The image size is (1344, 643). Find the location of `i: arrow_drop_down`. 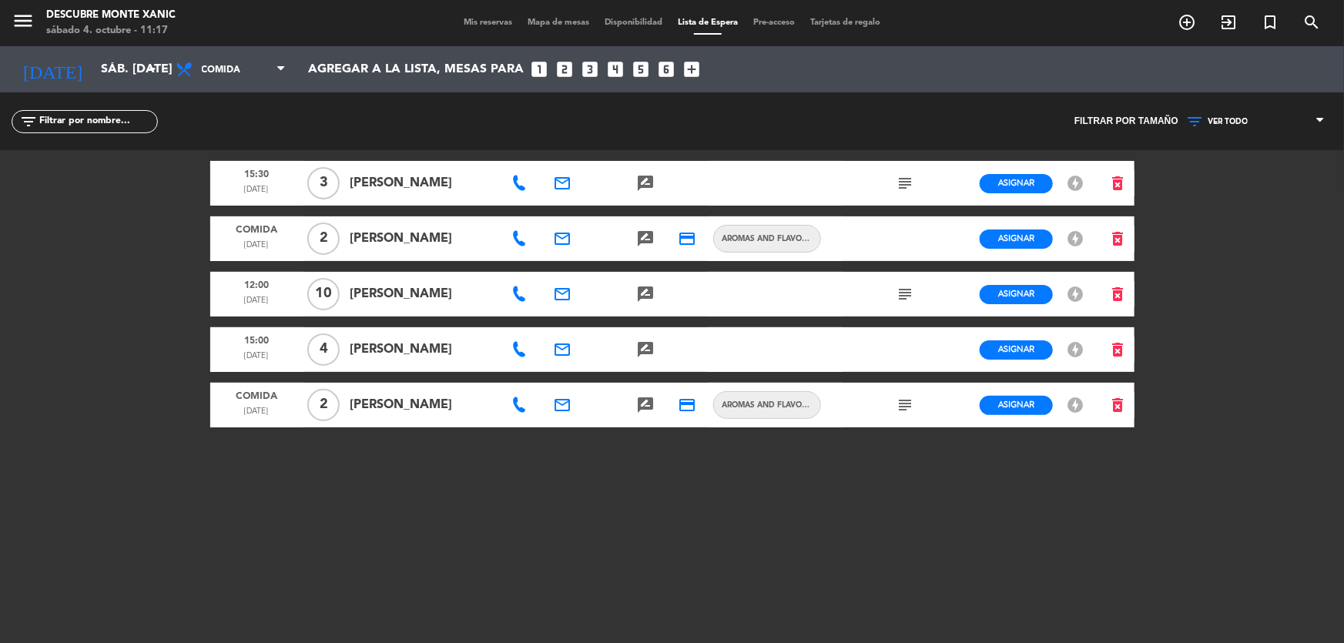

i: arrow_drop_down is located at coordinates (153, 69).